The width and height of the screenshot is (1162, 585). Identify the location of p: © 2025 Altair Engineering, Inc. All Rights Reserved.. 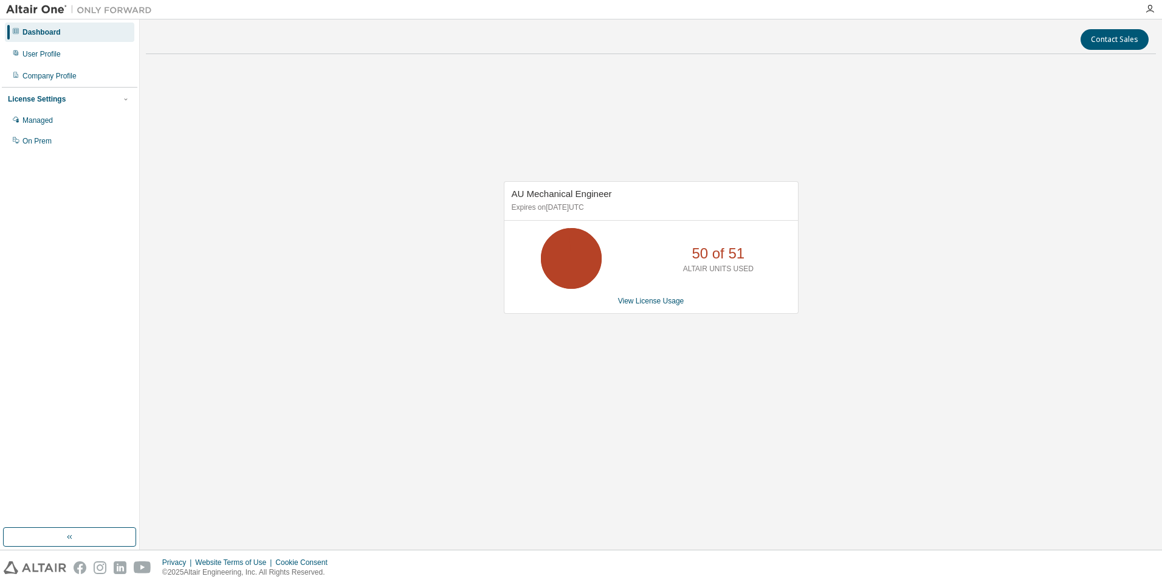
(249, 572).